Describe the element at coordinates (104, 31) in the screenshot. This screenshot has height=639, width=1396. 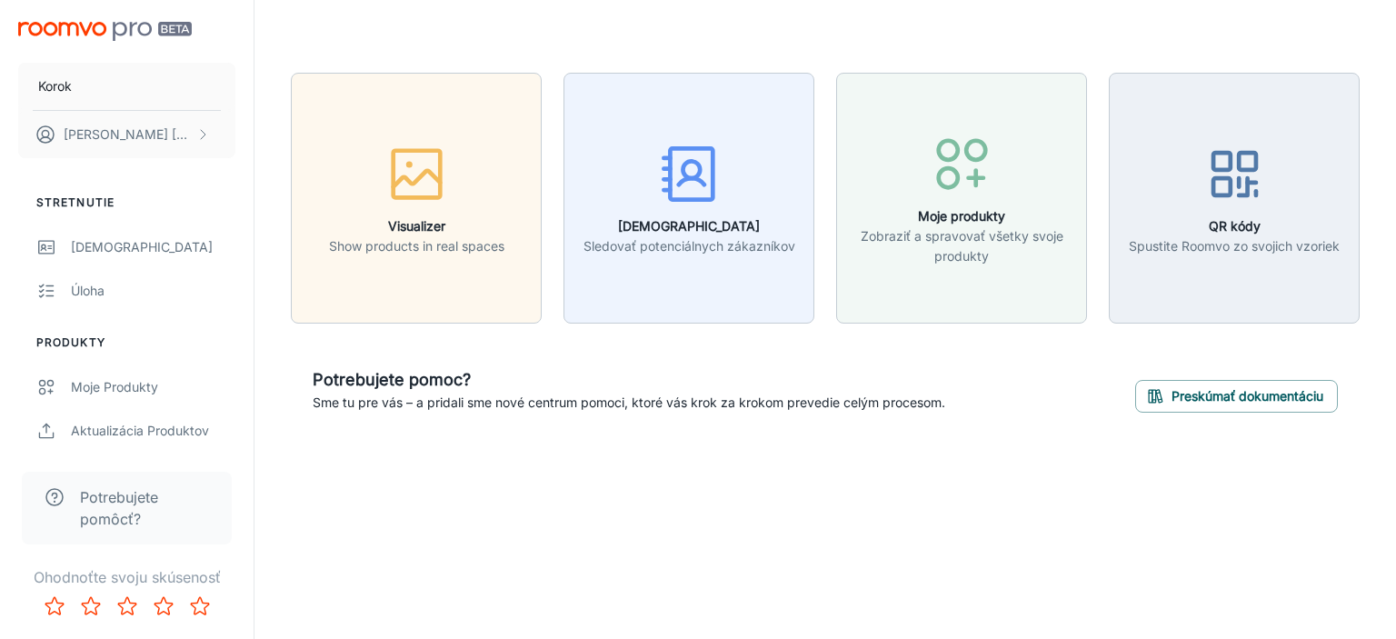
I see `img: Roomvo PRO Beta` at that location.